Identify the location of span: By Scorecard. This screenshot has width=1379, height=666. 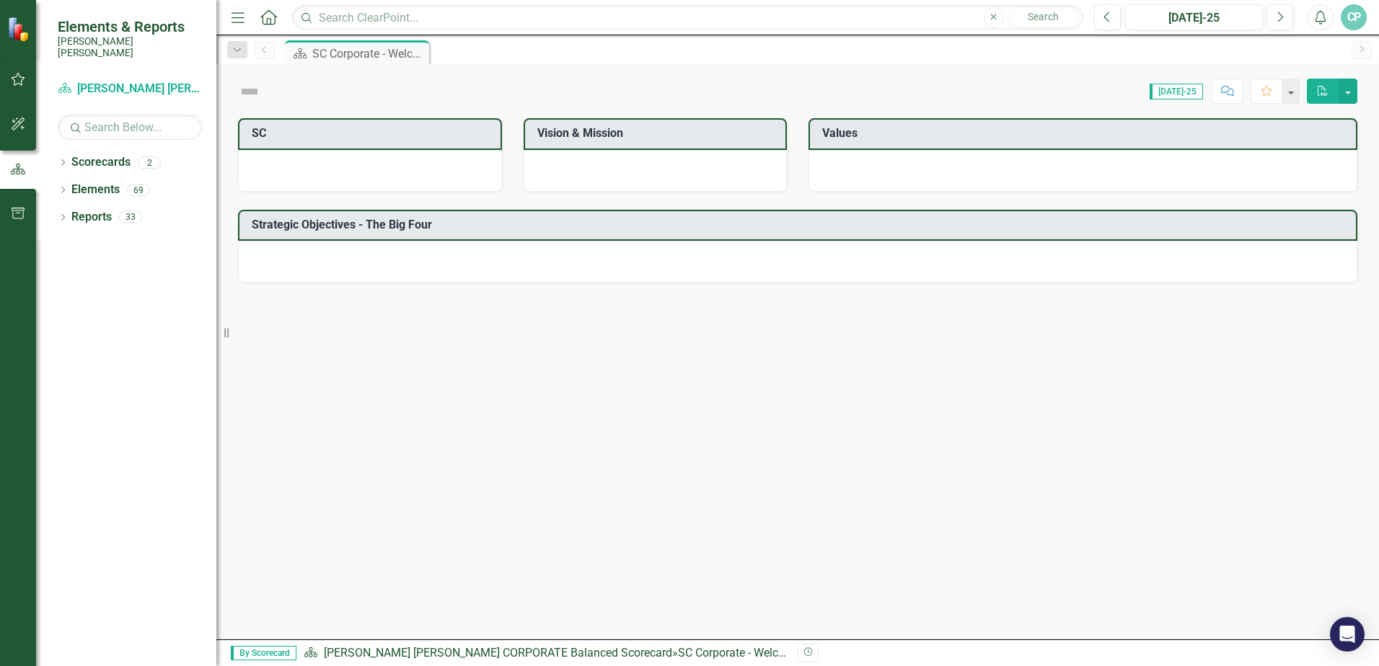
(263, 654).